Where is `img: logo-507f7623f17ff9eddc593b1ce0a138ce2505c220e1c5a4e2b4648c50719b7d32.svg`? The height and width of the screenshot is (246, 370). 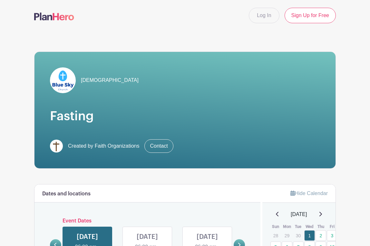 img: logo-507f7623f17ff9eddc593b1ce0a138ce2505c220e1c5a4e2b4648c50719b7d32.svg is located at coordinates (54, 16).